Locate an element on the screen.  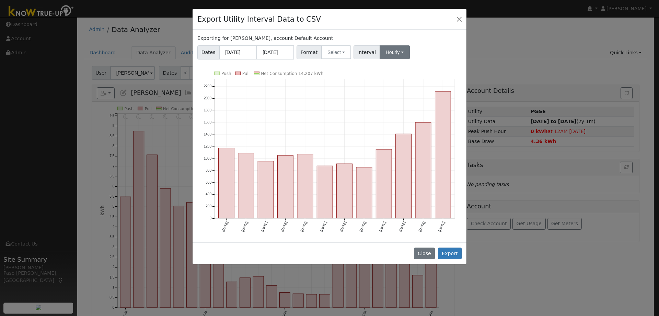
text: Net Consumption 14,207 kWh is located at coordinates (292, 74).